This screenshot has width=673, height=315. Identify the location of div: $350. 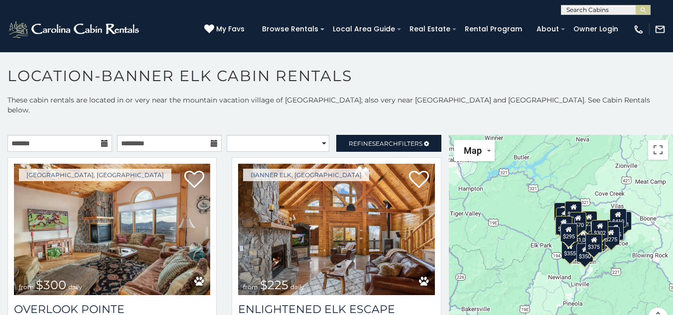
(584, 252).